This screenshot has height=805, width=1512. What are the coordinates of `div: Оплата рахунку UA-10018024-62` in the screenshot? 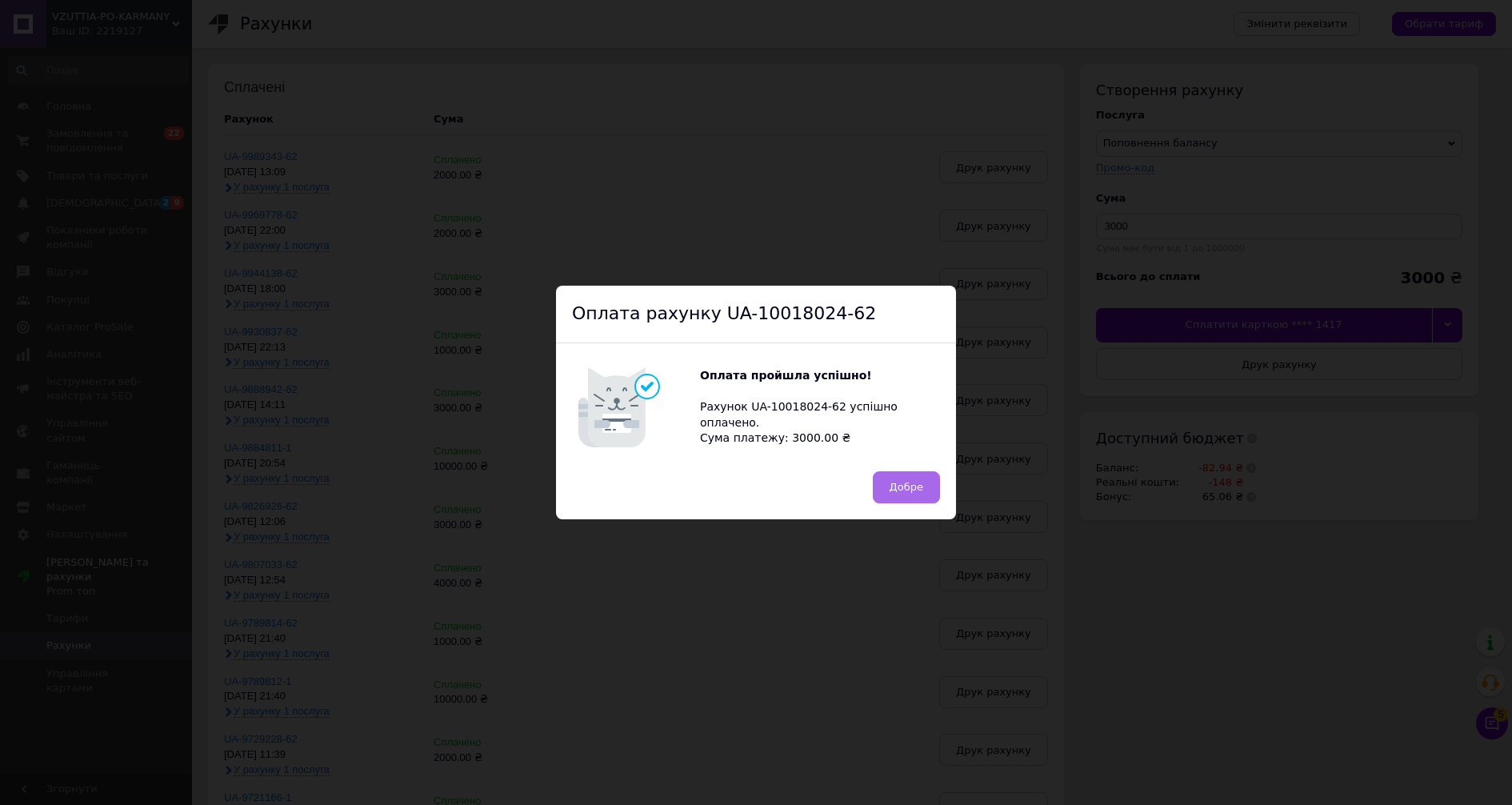 It's located at (756, 315).